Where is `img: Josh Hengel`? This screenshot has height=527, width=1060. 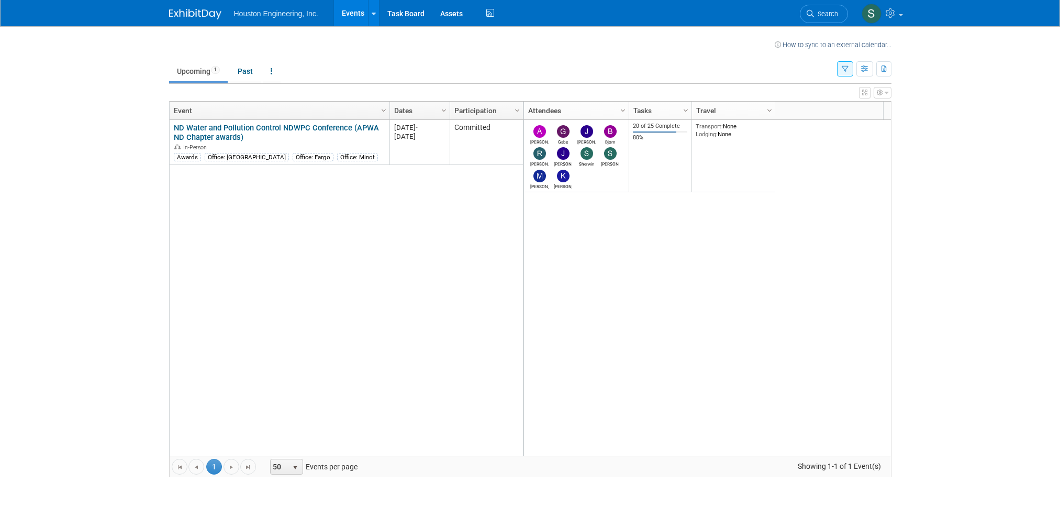 img: Josh Hengel is located at coordinates (563, 153).